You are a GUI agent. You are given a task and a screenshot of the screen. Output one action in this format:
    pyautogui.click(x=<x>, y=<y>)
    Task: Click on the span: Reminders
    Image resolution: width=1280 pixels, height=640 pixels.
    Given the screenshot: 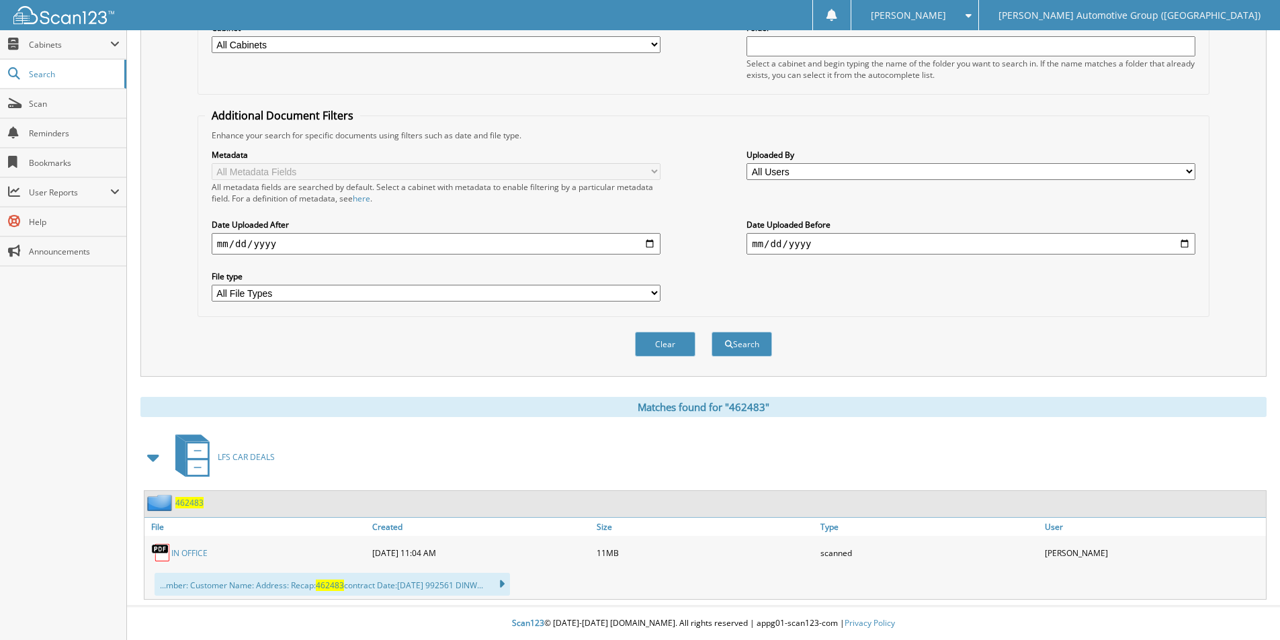 What is the action you would take?
    pyautogui.click(x=74, y=133)
    